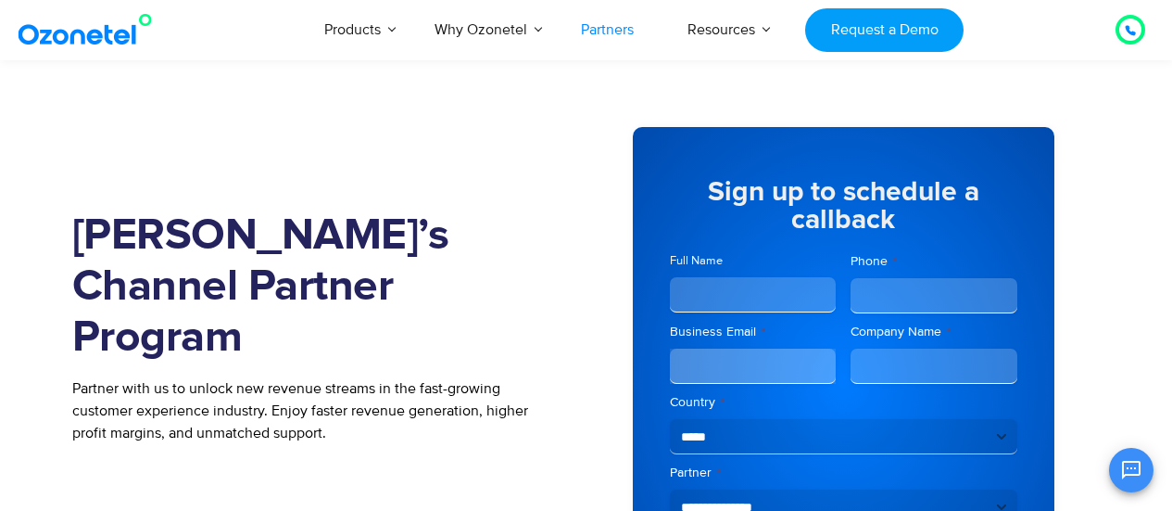  I want to click on a: Request a Demo, so click(884, 30).